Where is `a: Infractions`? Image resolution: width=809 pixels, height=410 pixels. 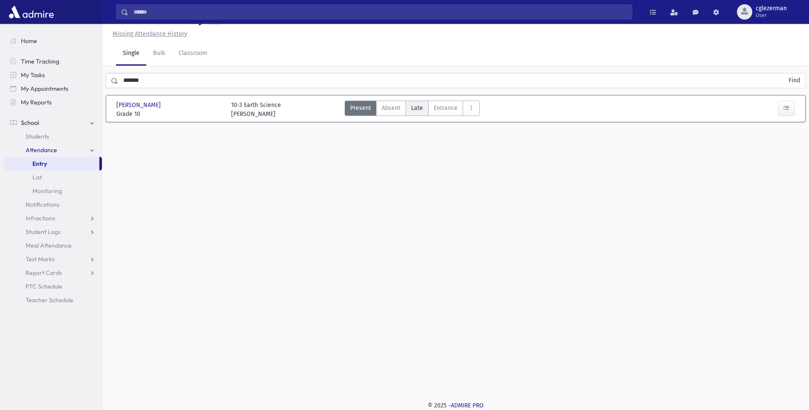
a: Infractions is located at coordinates (52, 218).